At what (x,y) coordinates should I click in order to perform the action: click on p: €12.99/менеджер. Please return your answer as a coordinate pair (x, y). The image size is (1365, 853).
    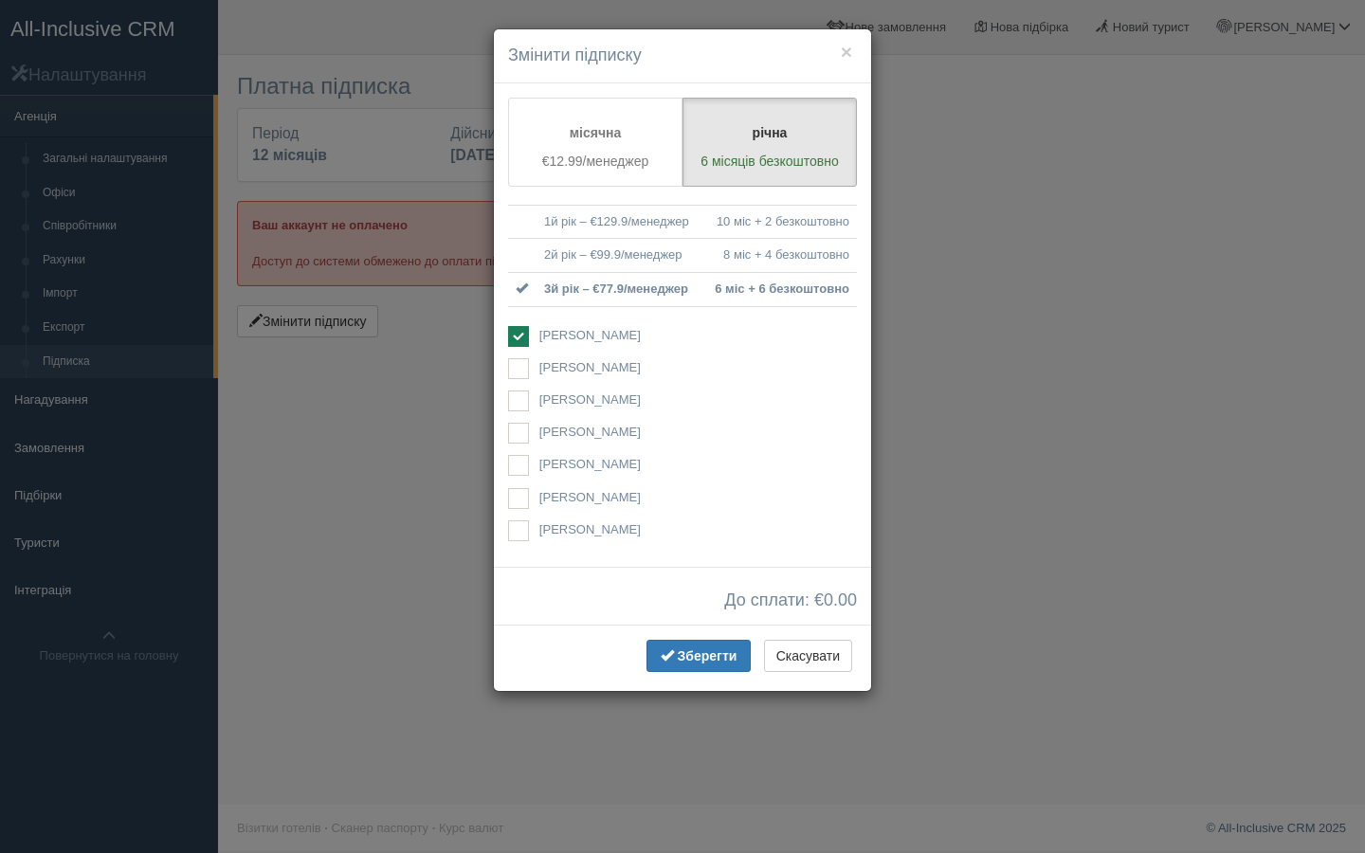
    Looking at the image, I should click on (595, 161).